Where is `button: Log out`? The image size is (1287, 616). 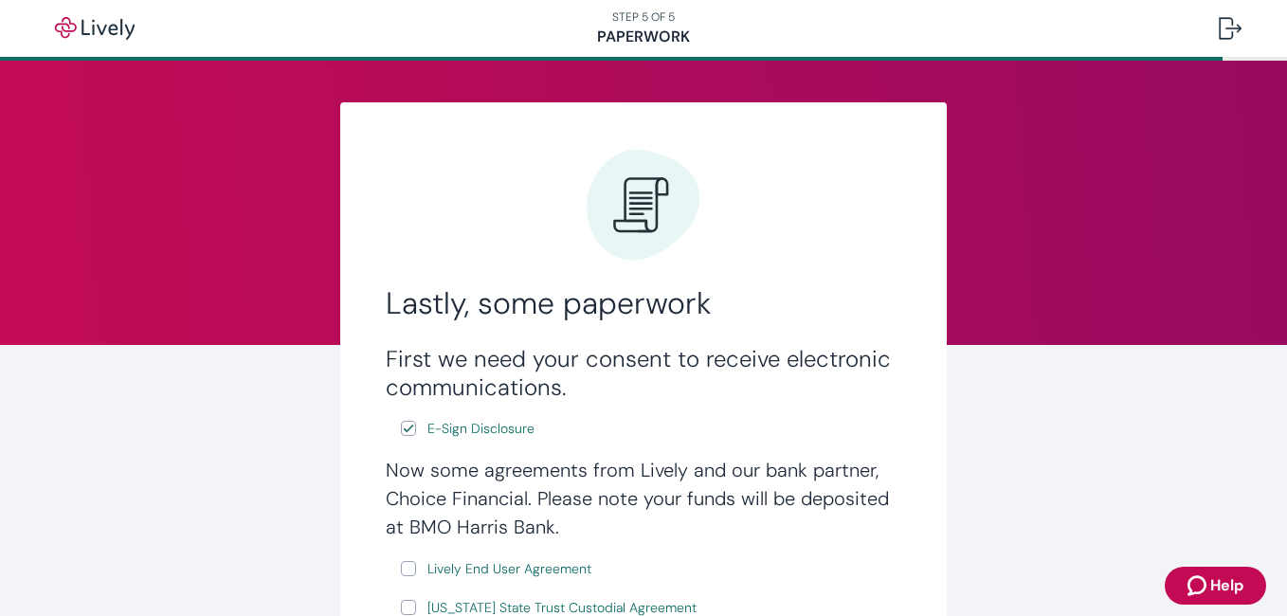 button: Log out is located at coordinates (1230, 28).